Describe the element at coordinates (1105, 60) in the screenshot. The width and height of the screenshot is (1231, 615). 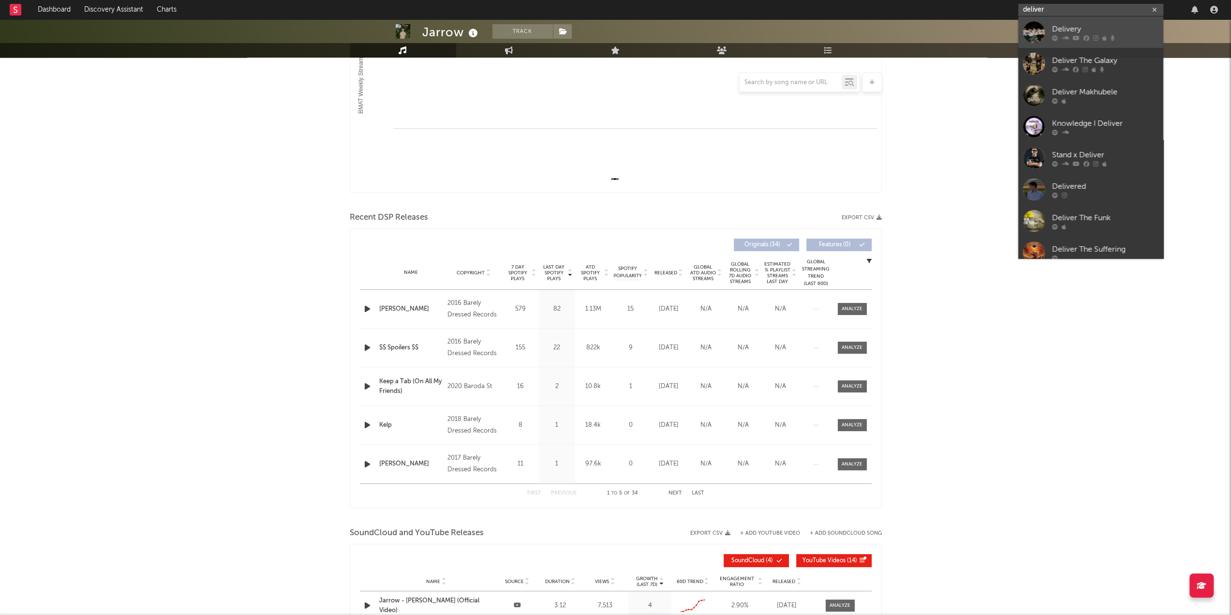
I see `div: Deliver The Galaxy` at that location.